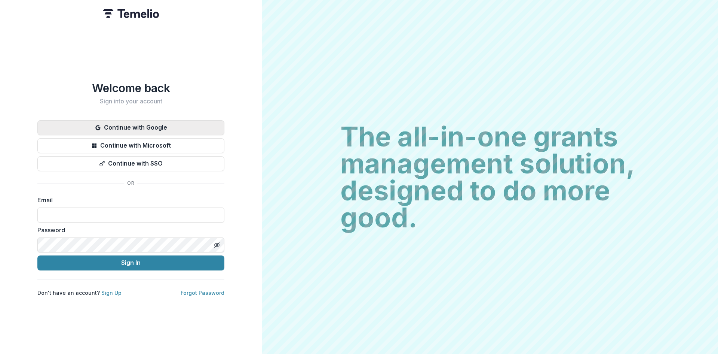 The image size is (718, 354). What do you see at coordinates (79, 292) in the screenshot?
I see `p: Don't have an account?` at bounding box center [79, 292].